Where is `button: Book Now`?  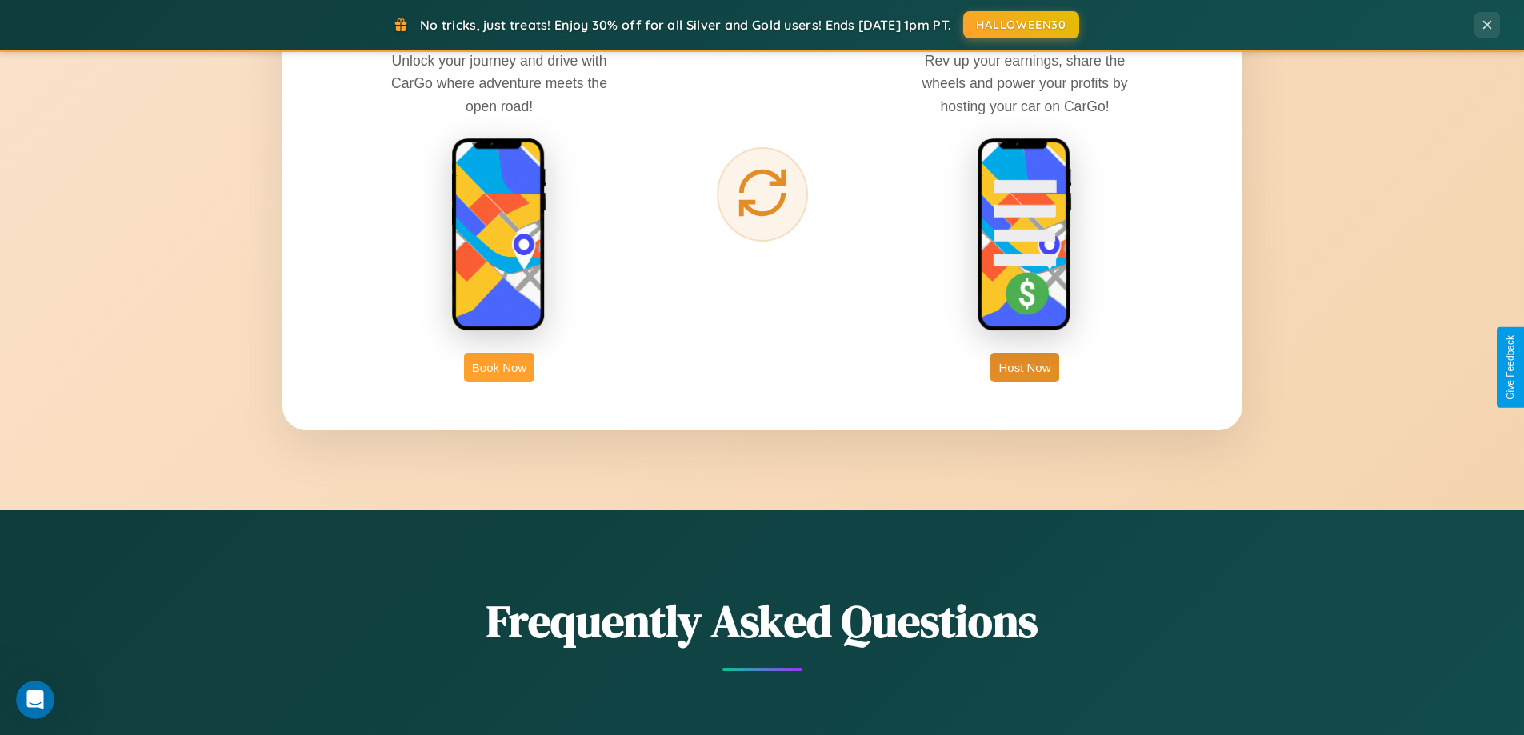 button: Book Now is located at coordinates (499, 367).